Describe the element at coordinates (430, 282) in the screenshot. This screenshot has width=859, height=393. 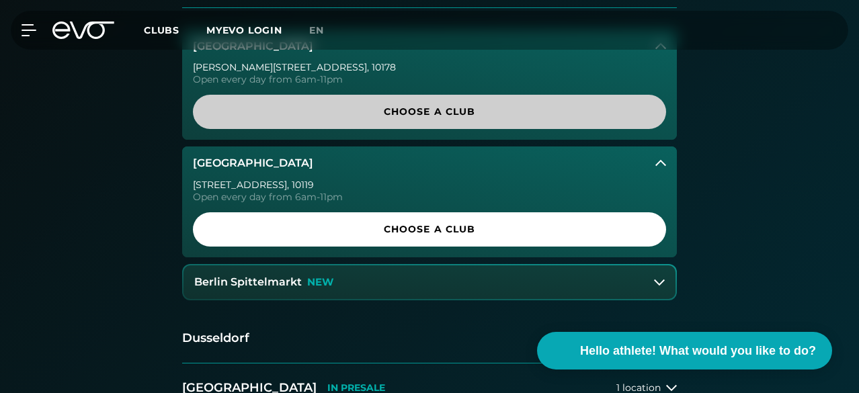
I see `button: Berlin SpittelmarktNEW` at that location.